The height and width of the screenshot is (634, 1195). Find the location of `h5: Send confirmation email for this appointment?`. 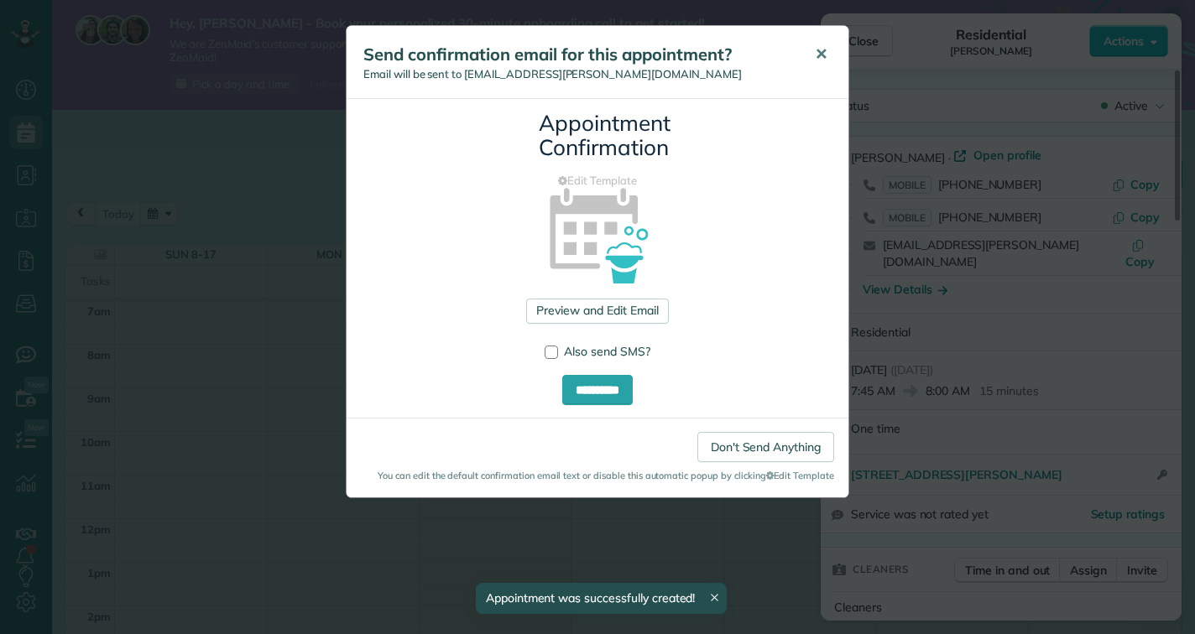

h5: Send confirmation email for this appointment? is located at coordinates (577, 55).